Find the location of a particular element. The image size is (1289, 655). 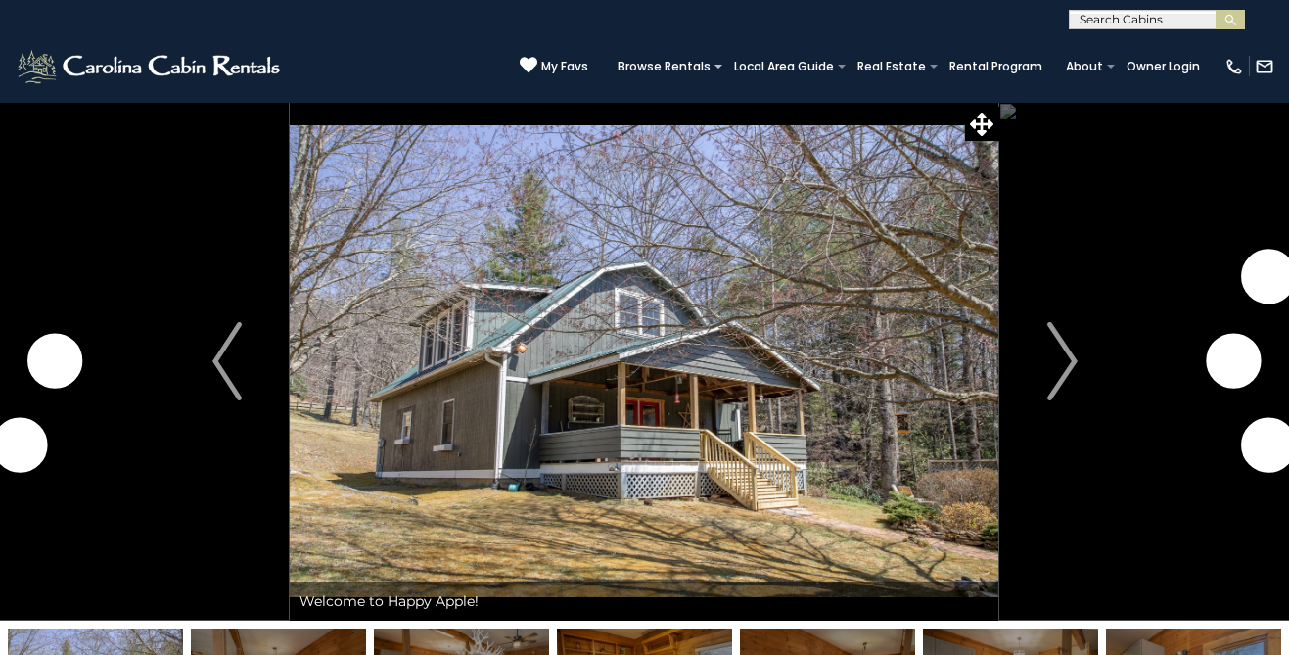

button: Previous is located at coordinates (226, 361).